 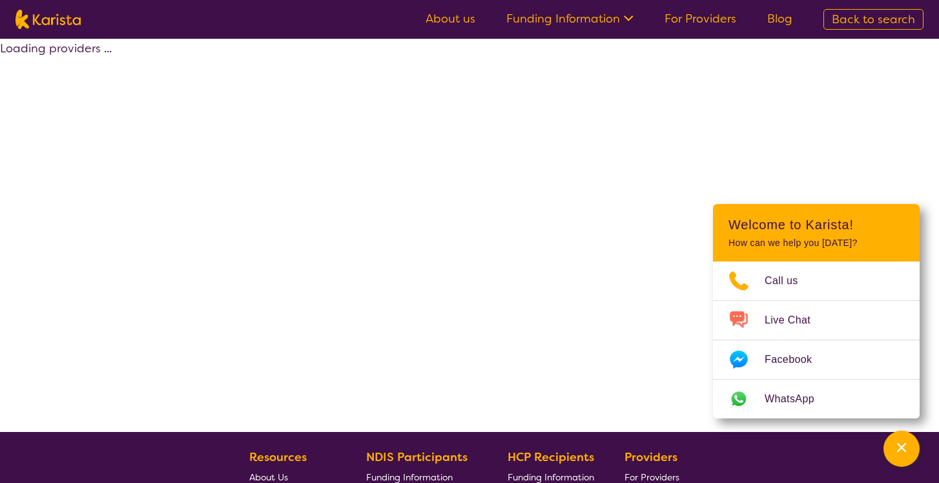 I want to click on span: For Providers, so click(x=652, y=477).